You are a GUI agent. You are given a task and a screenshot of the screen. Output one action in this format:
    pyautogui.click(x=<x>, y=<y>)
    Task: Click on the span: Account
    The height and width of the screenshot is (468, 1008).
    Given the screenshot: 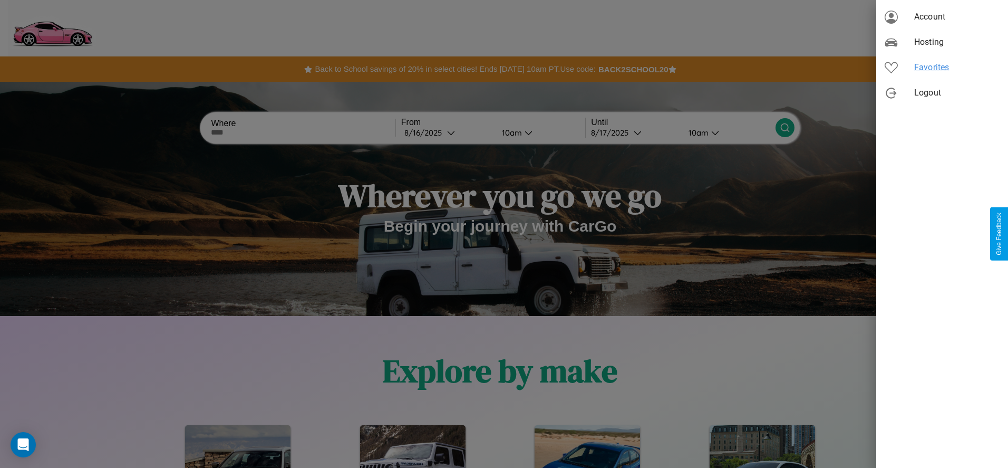 What is the action you would take?
    pyautogui.click(x=957, y=17)
    